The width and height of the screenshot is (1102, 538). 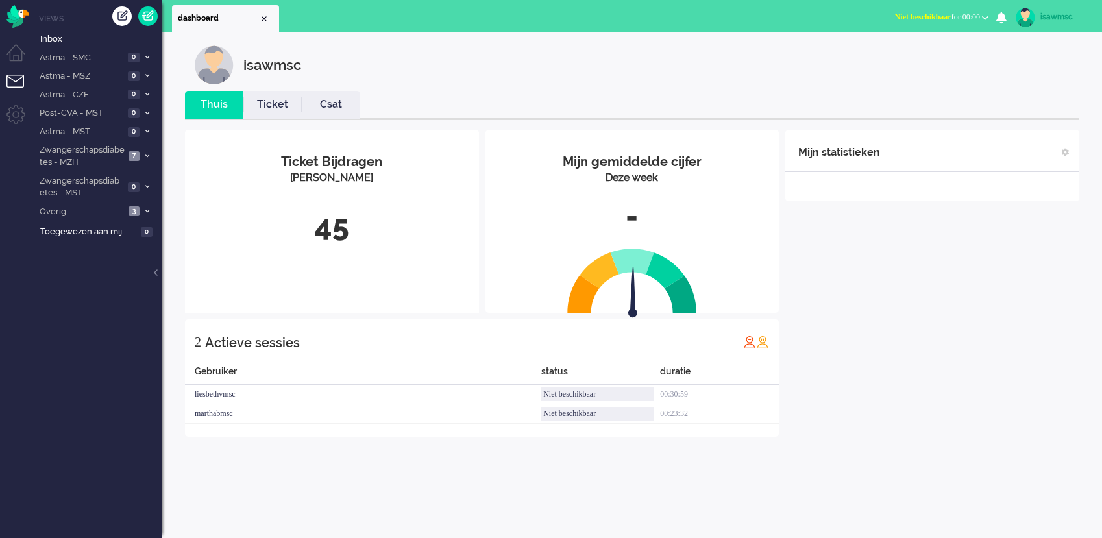 I want to click on div: Actieve sessies, so click(x=252, y=343).